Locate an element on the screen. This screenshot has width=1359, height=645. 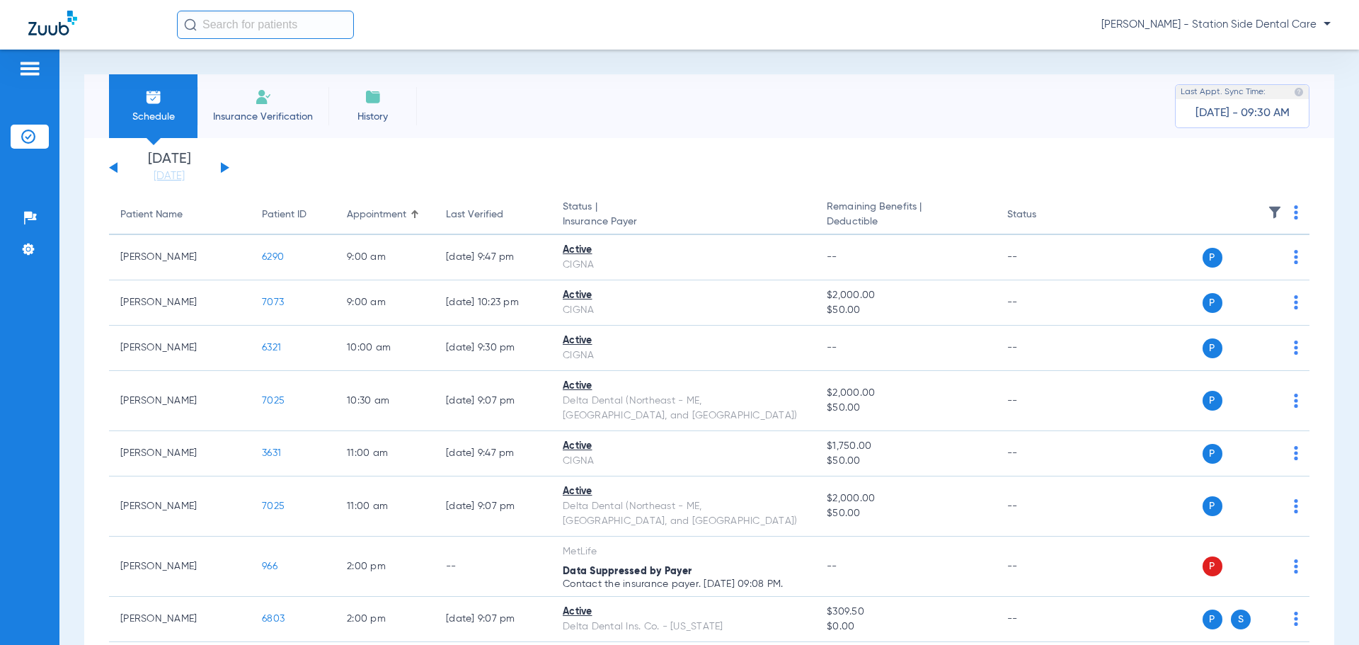
img: Manual Insurance Verification is located at coordinates (263, 97).